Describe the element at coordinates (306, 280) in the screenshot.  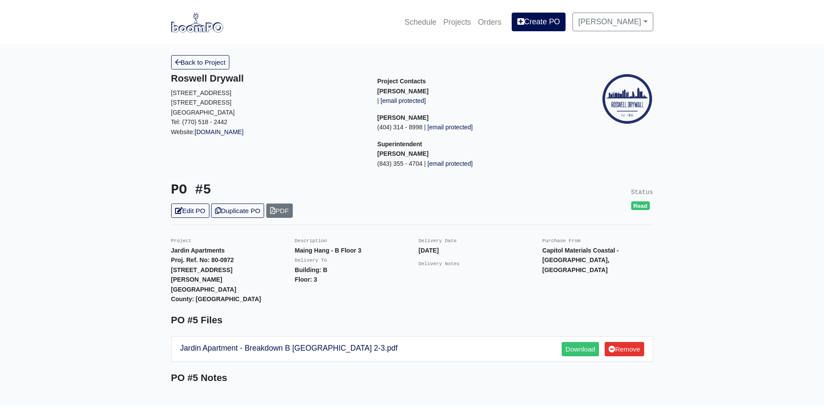
I see `strong: Floor: 3` at that location.